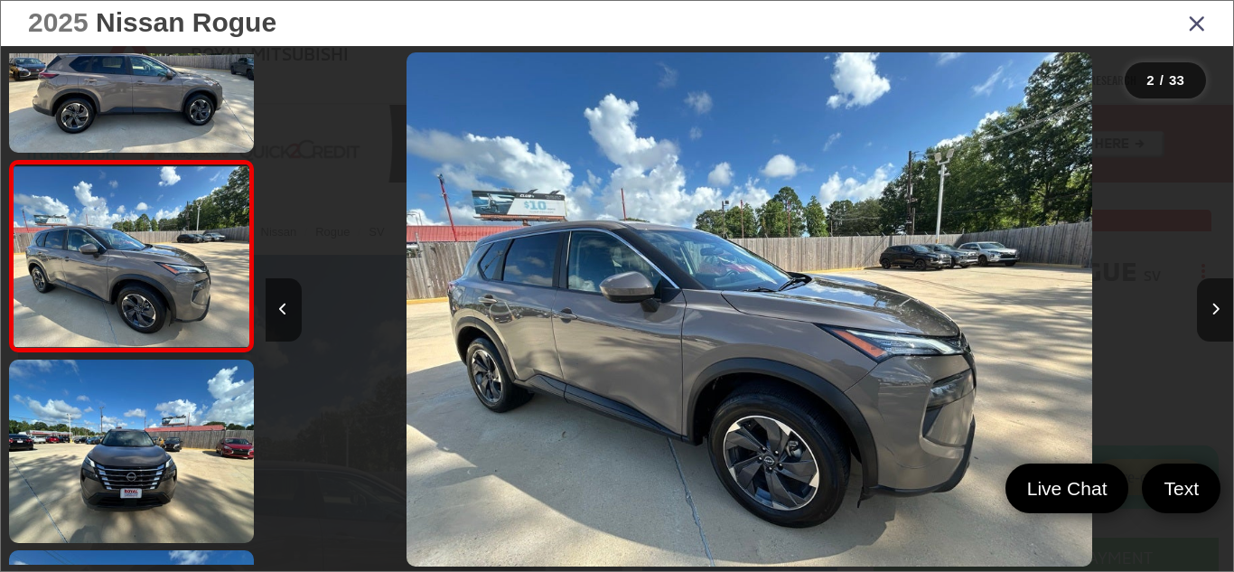 Image resolution: width=1234 pixels, height=572 pixels. I want to click on button: Next image, so click(1215, 310).